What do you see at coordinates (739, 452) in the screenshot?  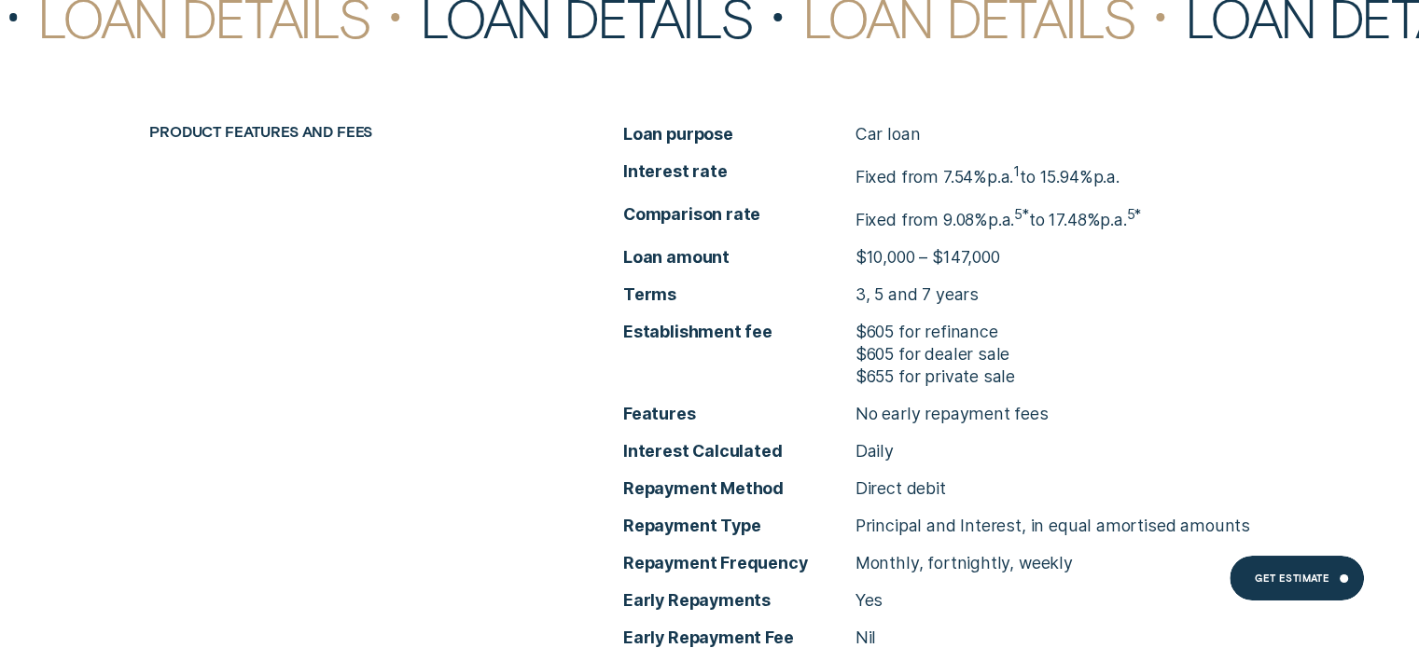 I see `span: Interest Calculated` at bounding box center [739, 452].